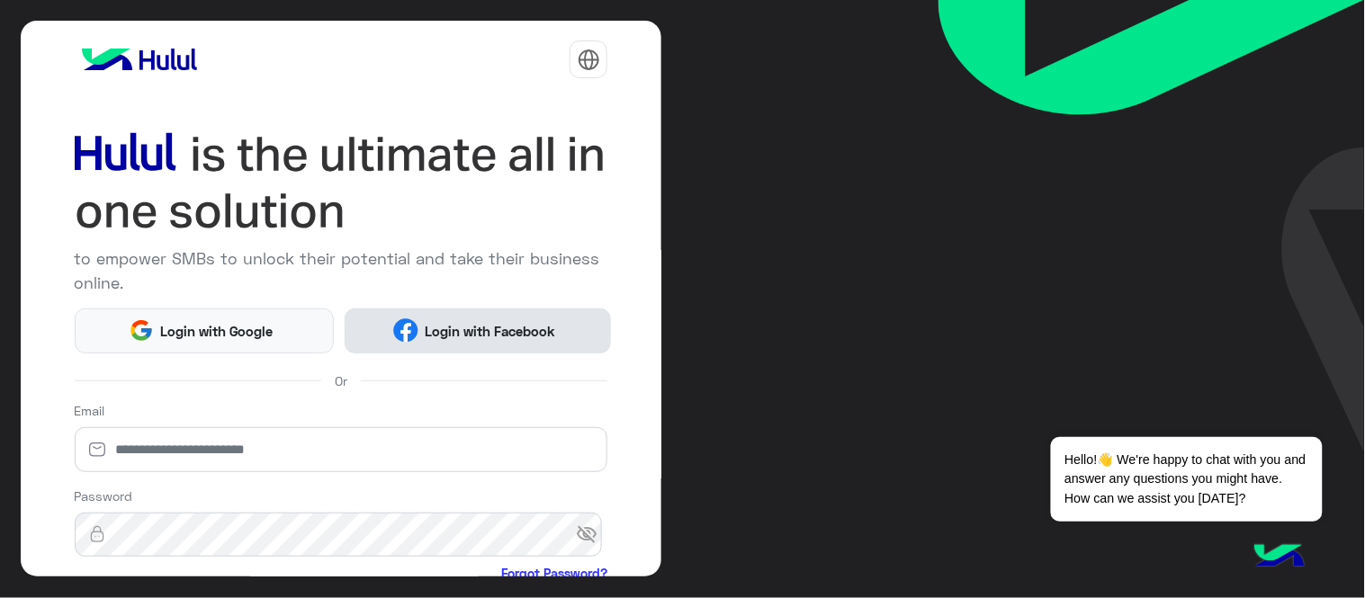 The image size is (1365, 598). What do you see at coordinates (103, 496) in the screenshot?
I see `label: Password` at bounding box center [103, 496].